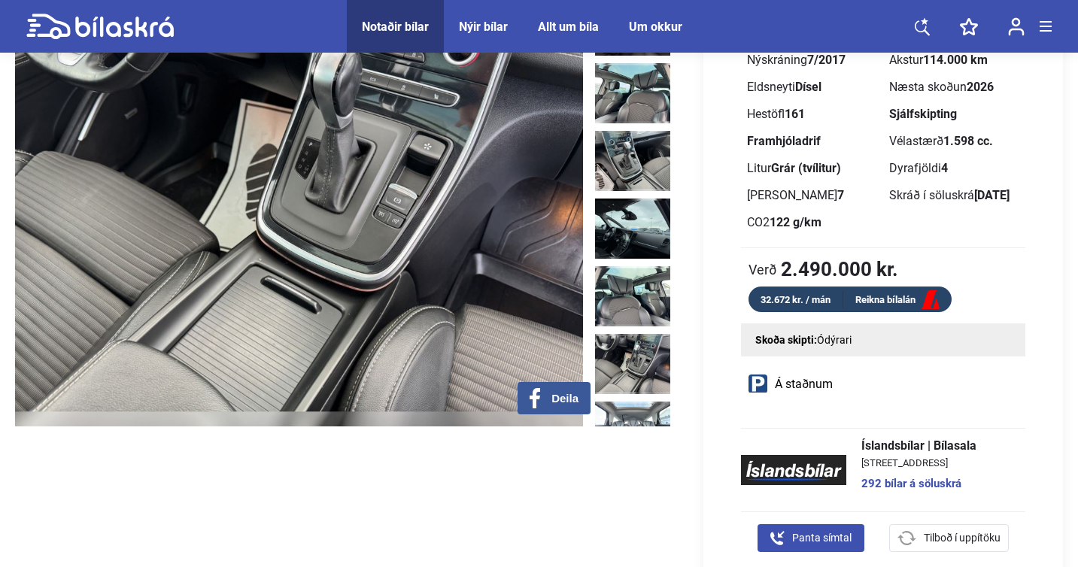  What do you see at coordinates (632, 161) in the screenshot?
I see `img: 1753982468_5487755878229452263_26282441015125338.jpg` at bounding box center [632, 161].